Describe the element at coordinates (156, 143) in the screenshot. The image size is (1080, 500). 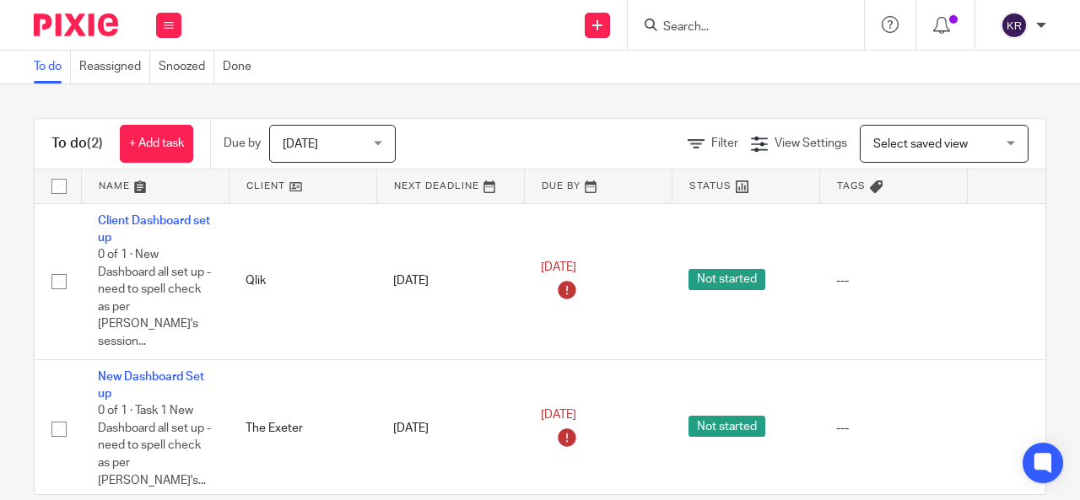
I see `a: + Add task` at that location.